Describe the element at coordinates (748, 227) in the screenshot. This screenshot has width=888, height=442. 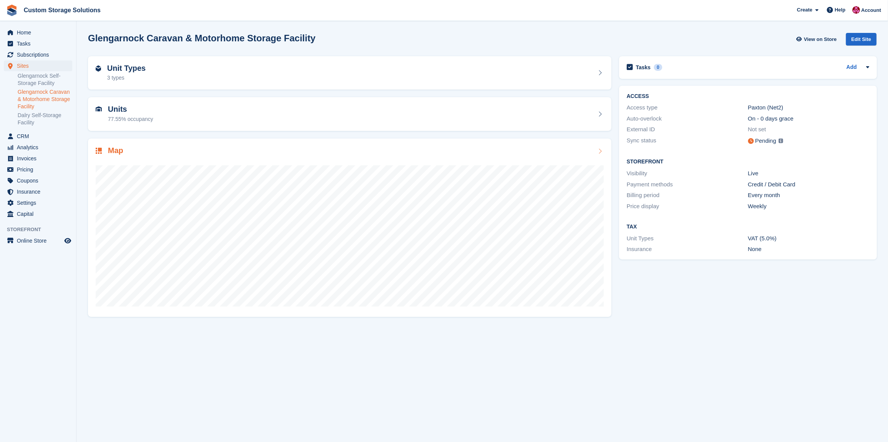
I see `h2: Tax` at that location.